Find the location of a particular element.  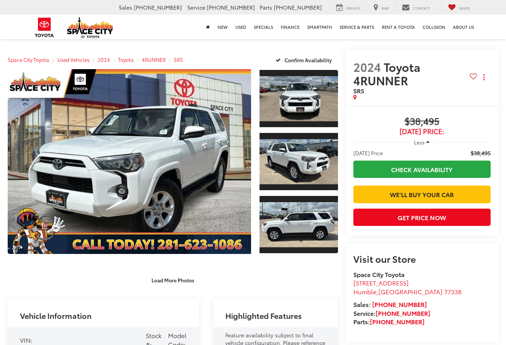

a: Space City Toyota is located at coordinates (28, 60).